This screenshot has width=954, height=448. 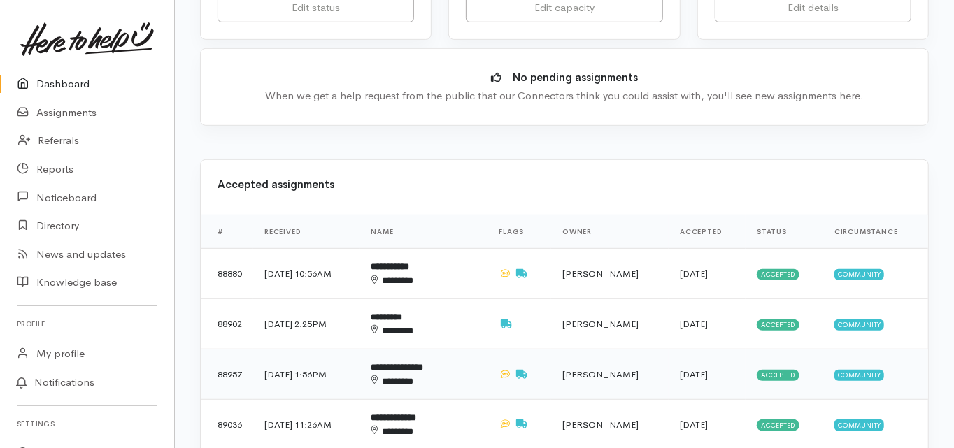 I want to click on th: Flags, so click(x=519, y=232).